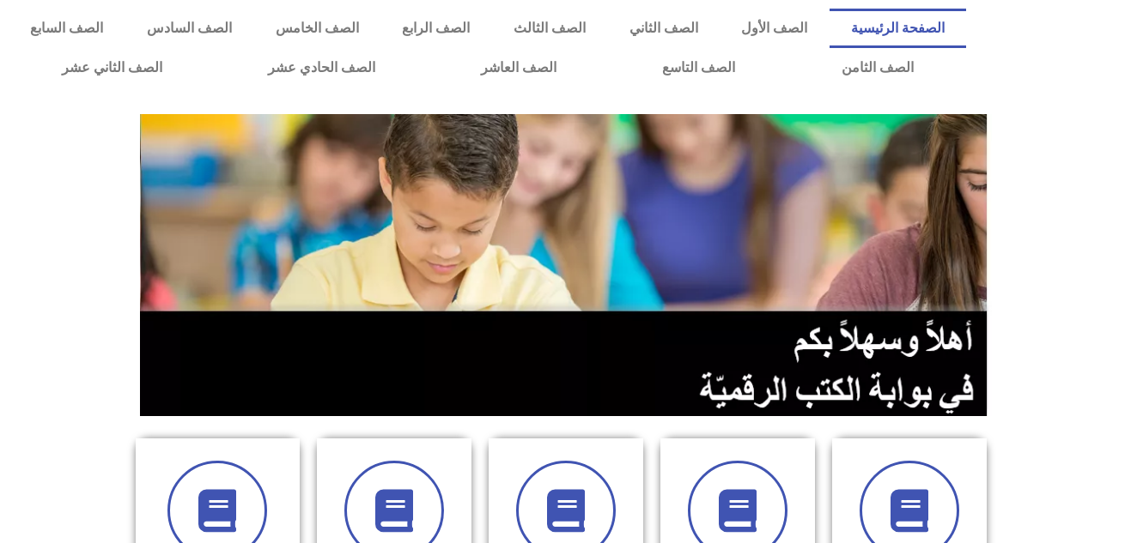  Describe the element at coordinates (67, 28) in the screenshot. I see `a: الصف السابع` at that location.